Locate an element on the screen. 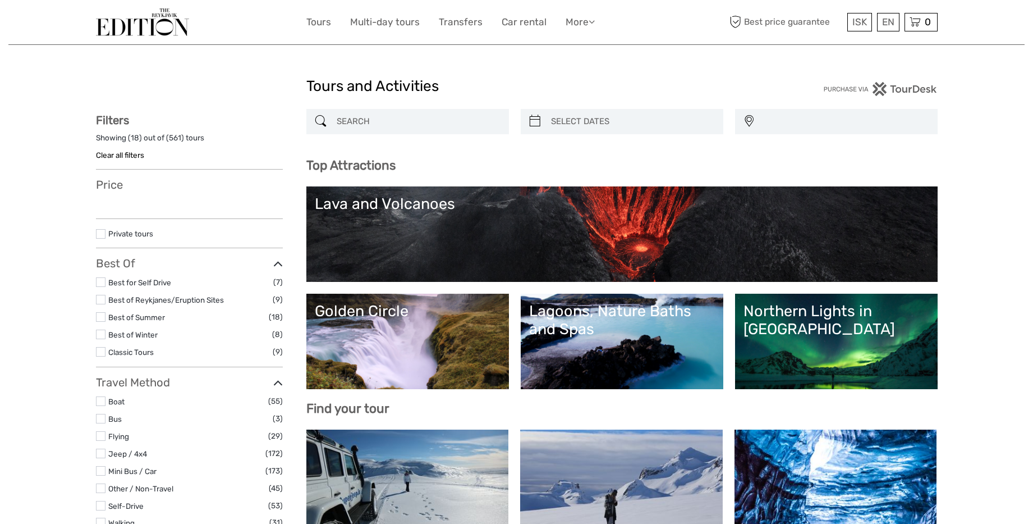 The width and height of the screenshot is (1033, 524). a: Flying is located at coordinates (118, 436).